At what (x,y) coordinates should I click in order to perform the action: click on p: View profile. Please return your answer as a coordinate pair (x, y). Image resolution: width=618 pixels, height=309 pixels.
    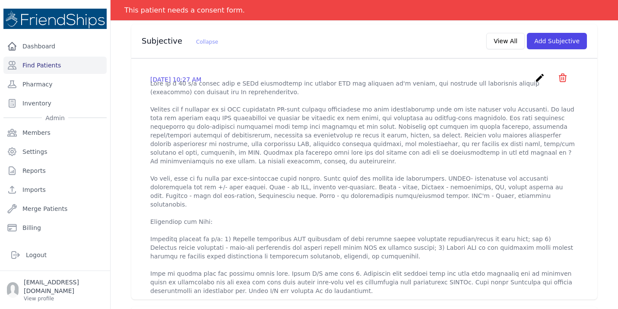
    Looking at the image, I should click on (63, 298).